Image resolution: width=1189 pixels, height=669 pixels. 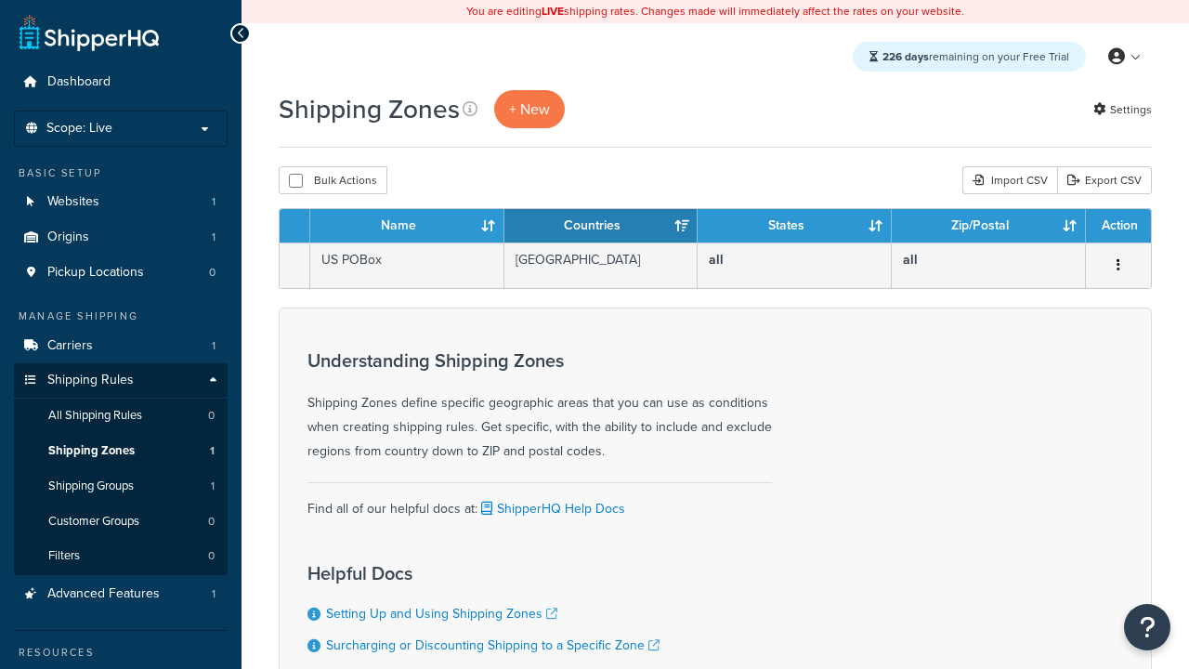 What do you see at coordinates (529, 109) in the screenshot?
I see `span: + New` at bounding box center [529, 109].